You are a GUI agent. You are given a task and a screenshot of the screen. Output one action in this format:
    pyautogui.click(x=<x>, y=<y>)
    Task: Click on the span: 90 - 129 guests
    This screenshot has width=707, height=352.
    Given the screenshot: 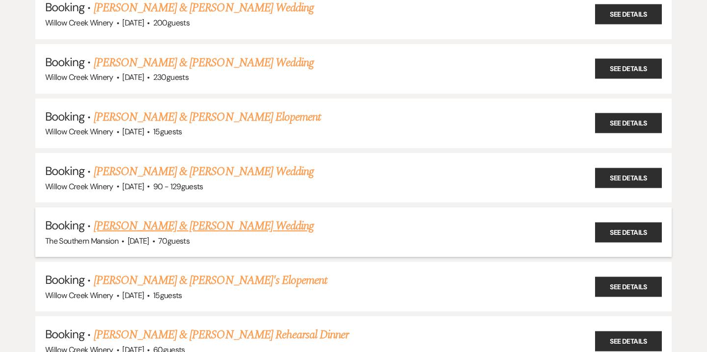 What is the action you would take?
    pyautogui.click(x=178, y=187)
    